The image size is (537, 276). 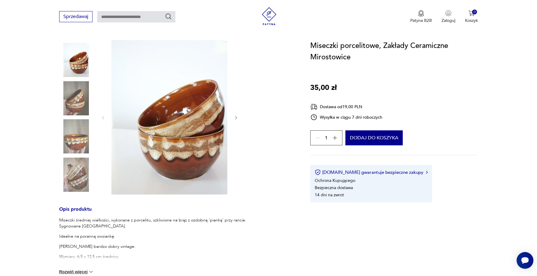 I want to click on button: Szukaj, so click(x=168, y=17).